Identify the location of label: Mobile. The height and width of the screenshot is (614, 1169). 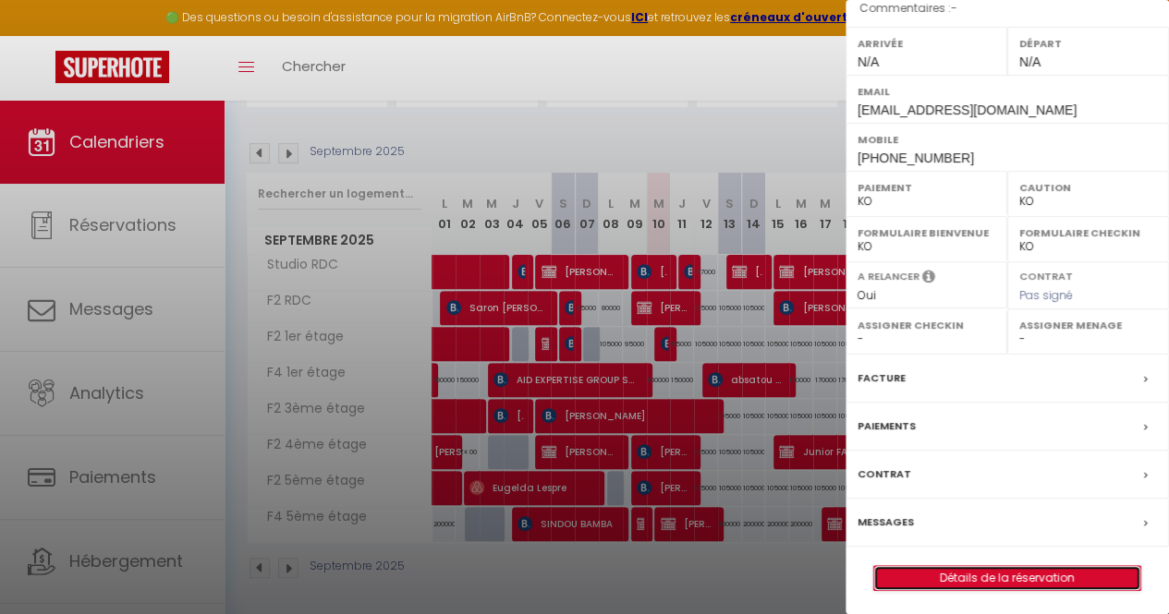
(1007, 139).